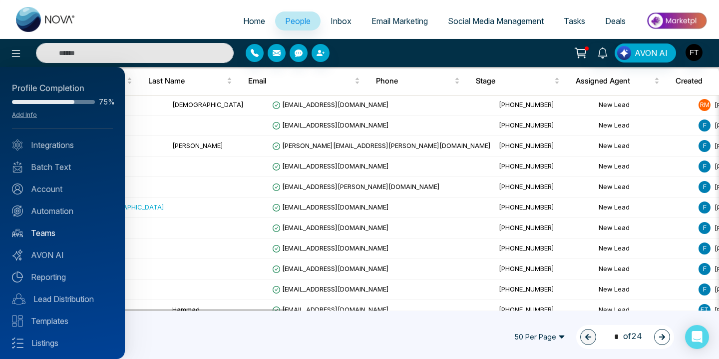 The width and height of the screenshot is (719, 359). Describe the element at coordinates (62, 233) in the screenshot. I see `a: Teams` at that location.